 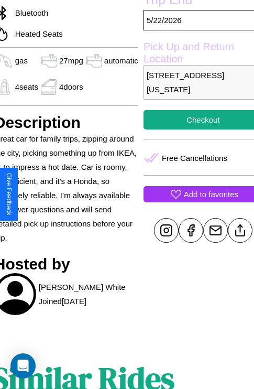 I want to click on p: Add to favorites, so click(x=211, y=194).